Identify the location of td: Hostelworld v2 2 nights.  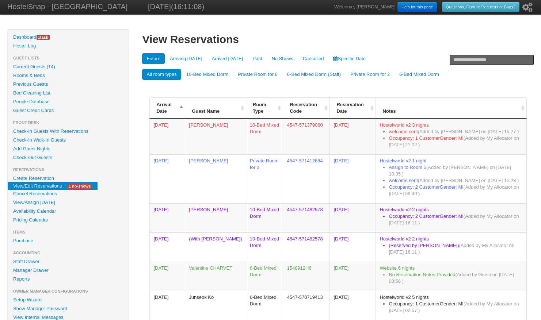
(451, 218).